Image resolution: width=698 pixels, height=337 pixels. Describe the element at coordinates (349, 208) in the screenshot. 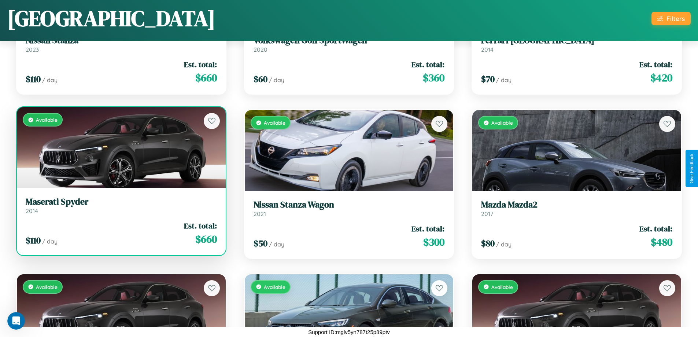

I see `a: Nissan Stanza Wagon2021` at that location.